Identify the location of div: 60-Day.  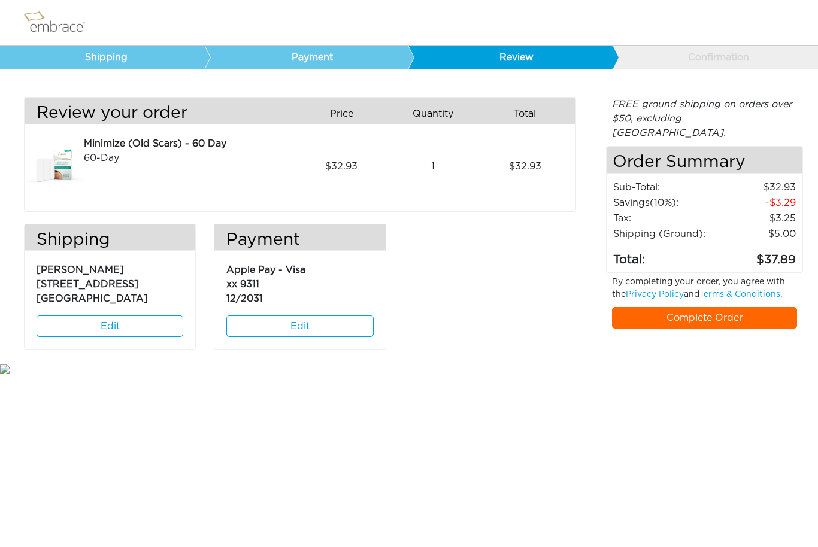
(187, 158).